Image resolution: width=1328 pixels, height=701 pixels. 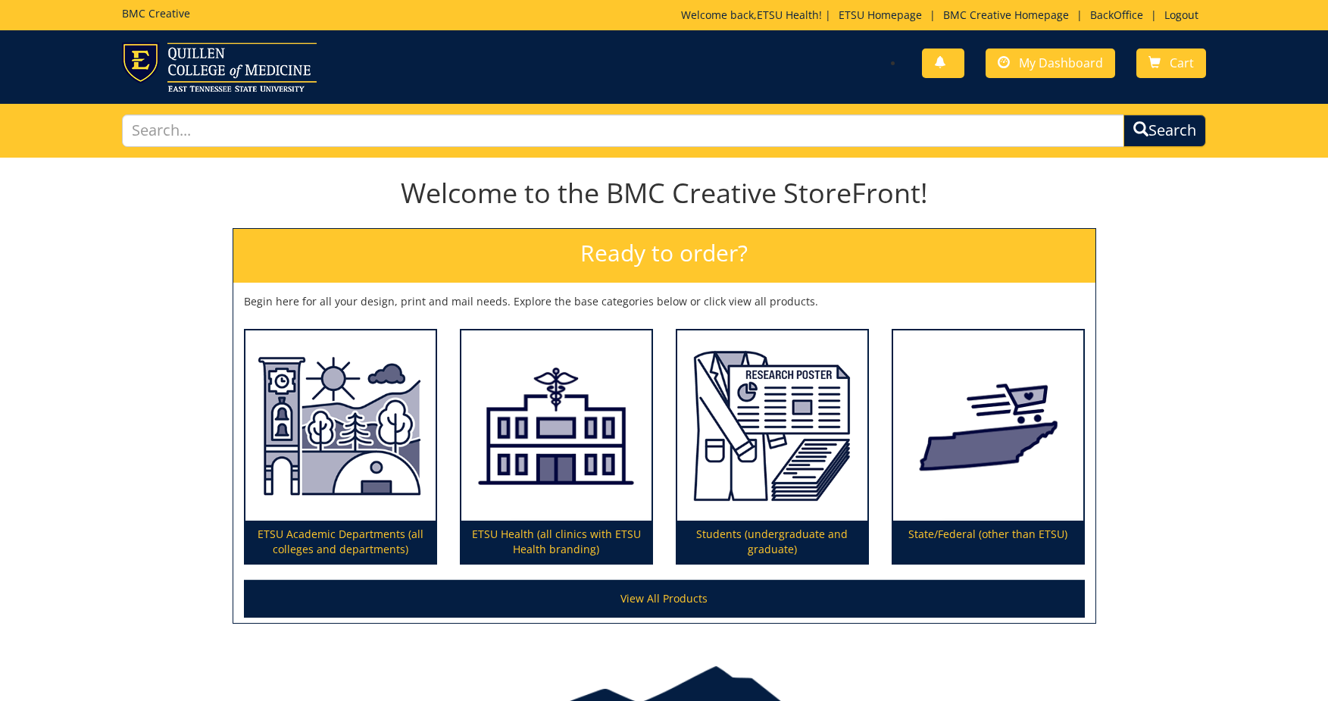 I want to click on a: My Dashboard, so click(x=1050, y=63).